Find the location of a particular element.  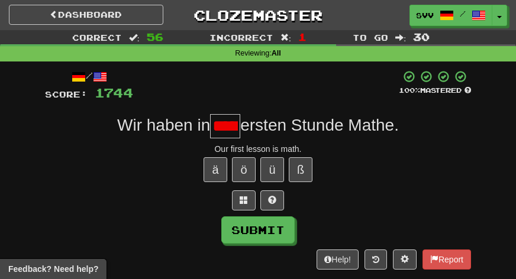

span: 30 is located at coordinates (421, 37).